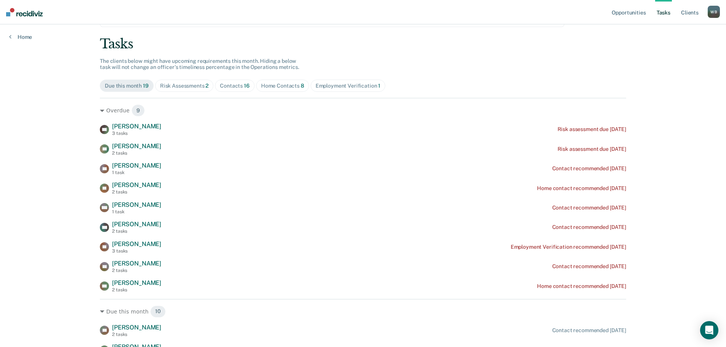 This screenshot has height=347, width=726. Describe the element at coordinates (21, 37) in the screenshot. I see `a: Home` at that location.